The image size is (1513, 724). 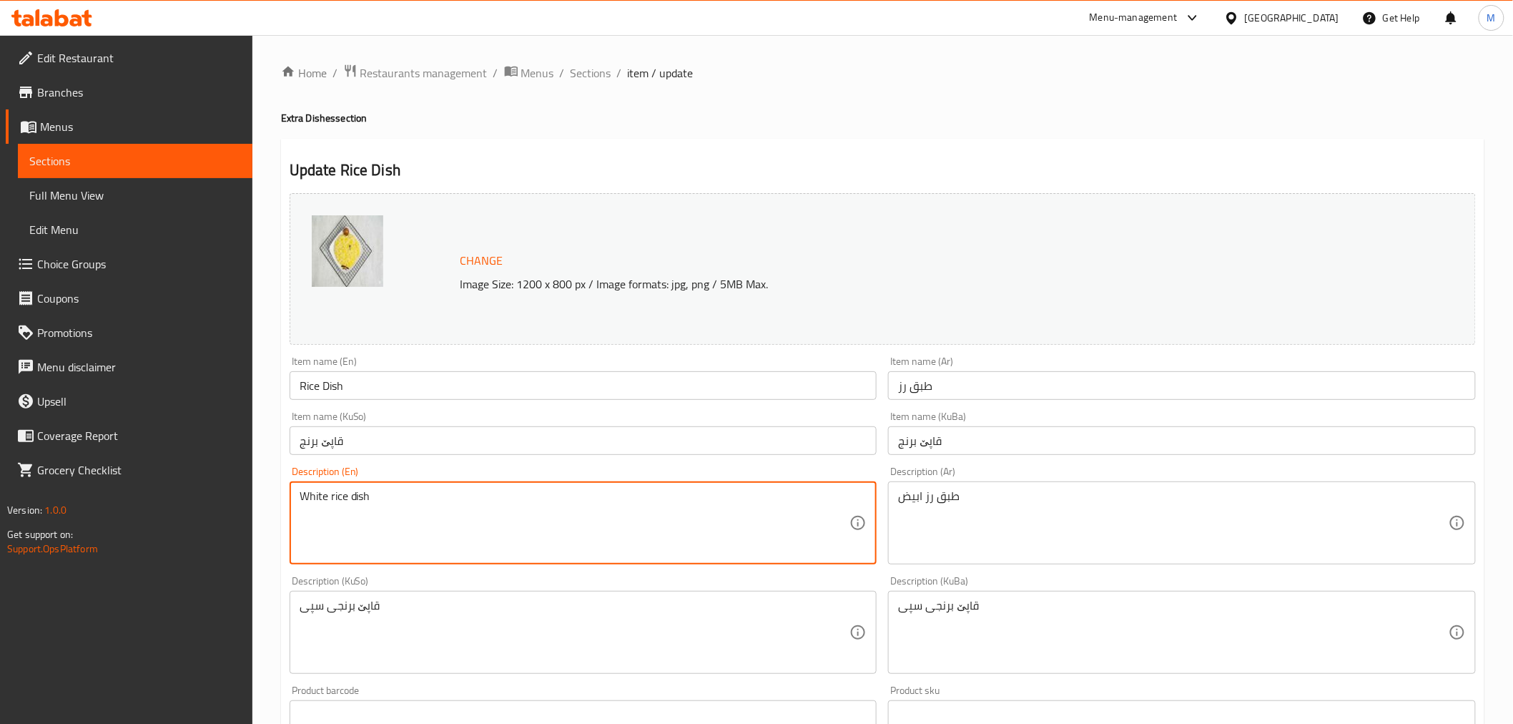 What do you see at coordinates (482, 260) in the screenshot?
I see `button: Change` at bounding box center [482, 260].